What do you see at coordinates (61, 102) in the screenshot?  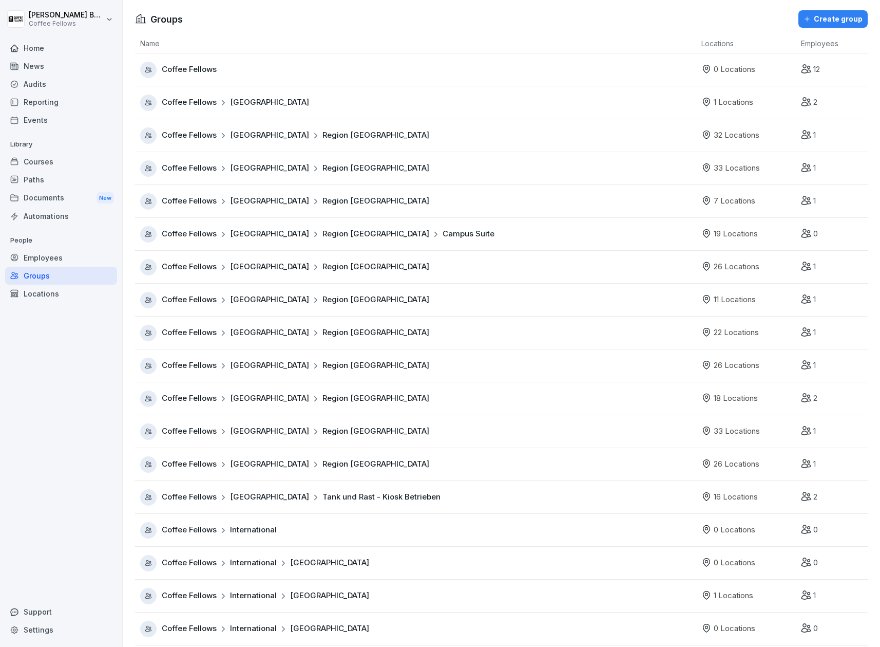 I see `a: Reporting` at bounding box center [61, 102].